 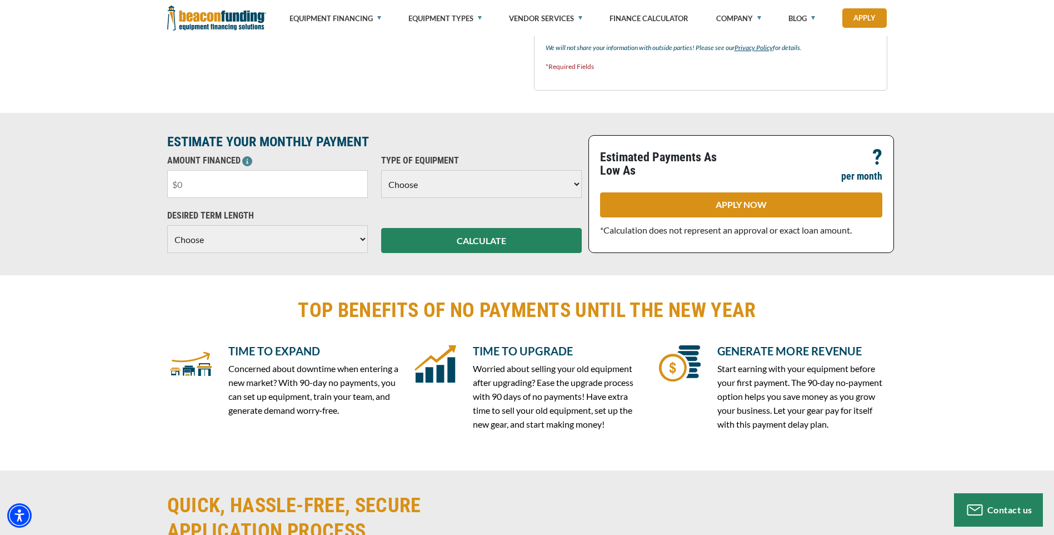 I want to click on h2: TOP BENEFITS OF NO PAYMENTS UNTIL THE NEW YEAR, so click(x=527, y=310).